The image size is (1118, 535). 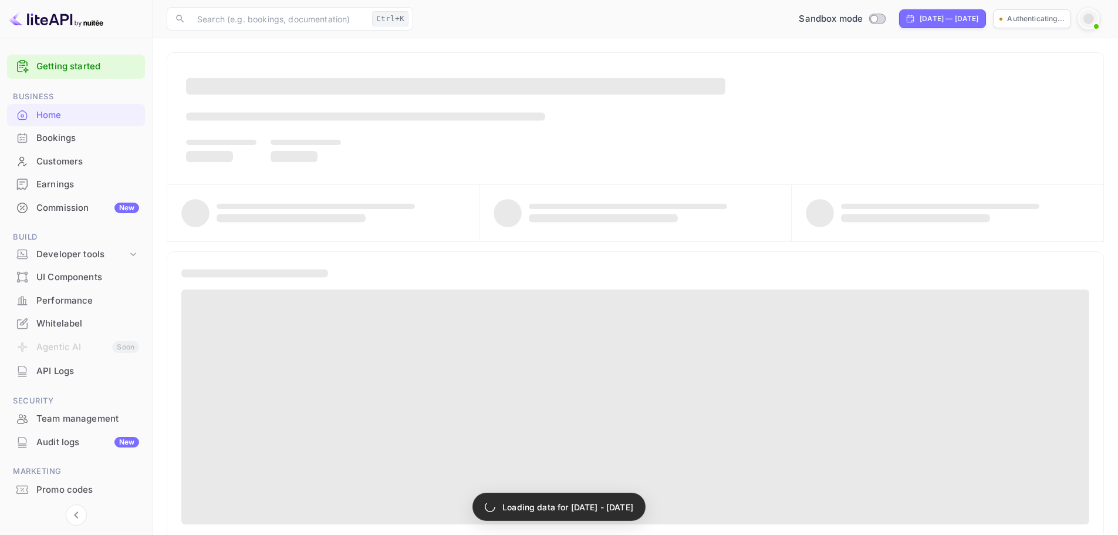 I want to click on span: Sandbox mode, so click(x=831, y=19).